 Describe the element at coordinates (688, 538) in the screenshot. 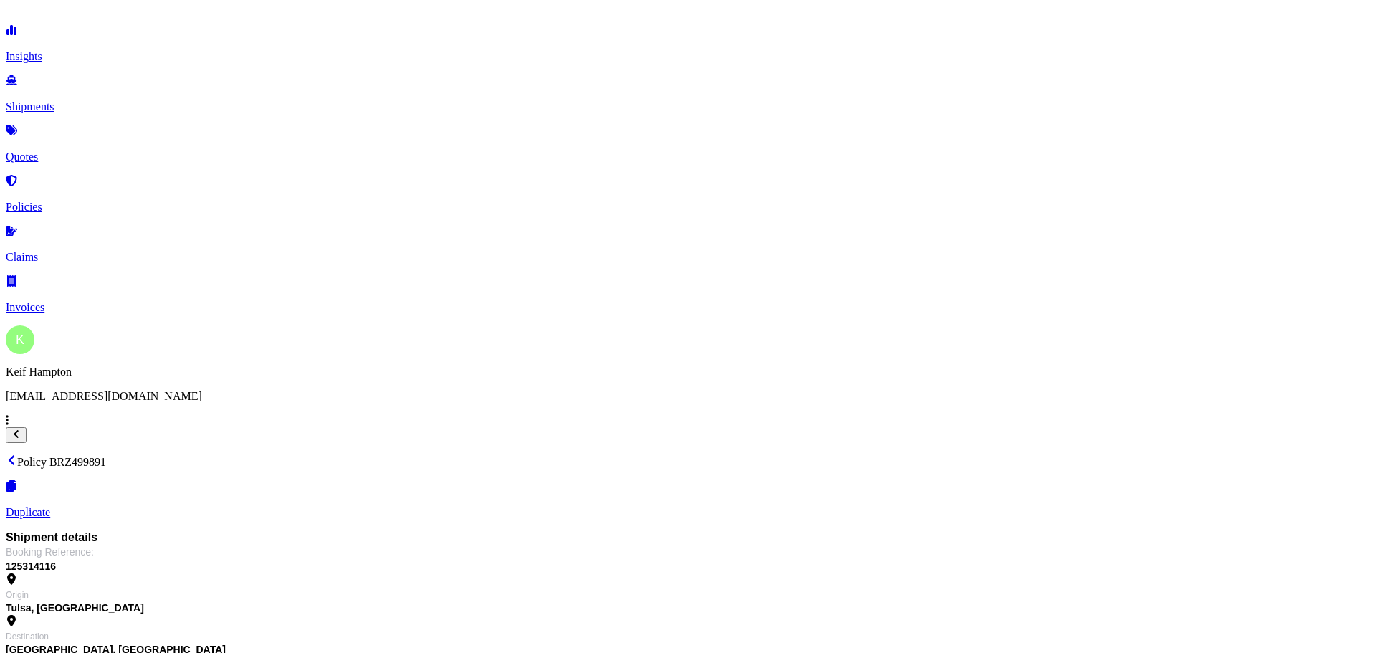

I see `span: Shipment details` at that location.